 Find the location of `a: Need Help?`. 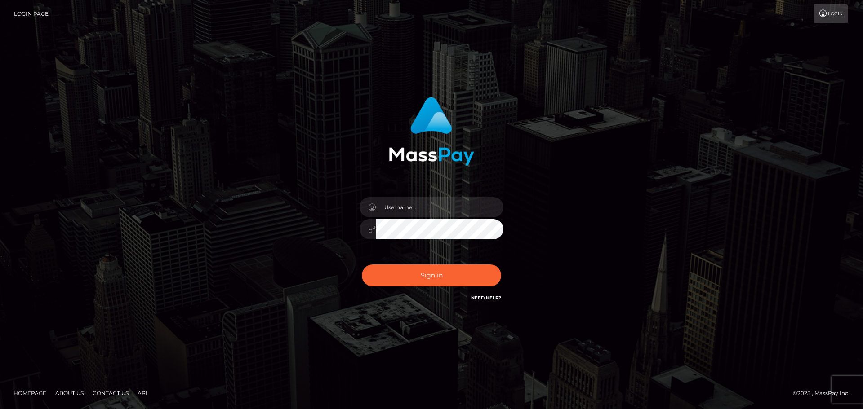

a: Need Help? is located at coordinates (486, 298).